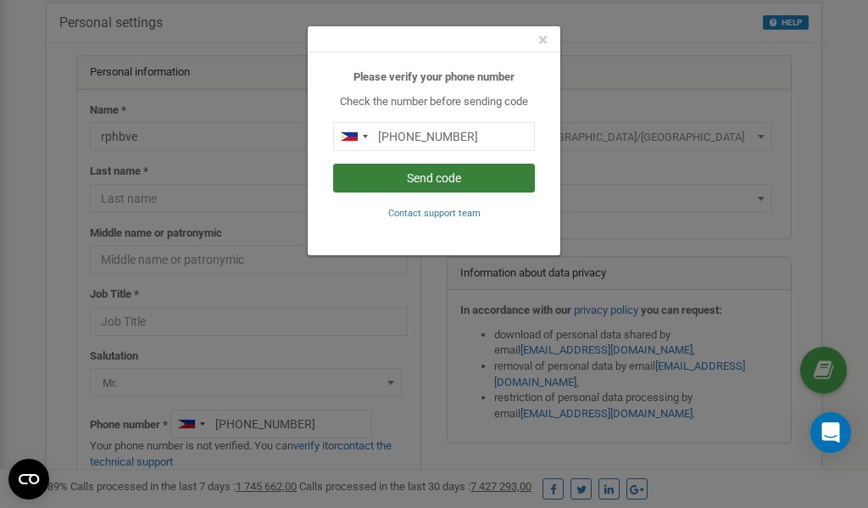 This screenshot has height=508, width=868. Describe the element at coordinates (831, 432) in the screenshot. I see `div: Open Intercom Messenger` at that location.